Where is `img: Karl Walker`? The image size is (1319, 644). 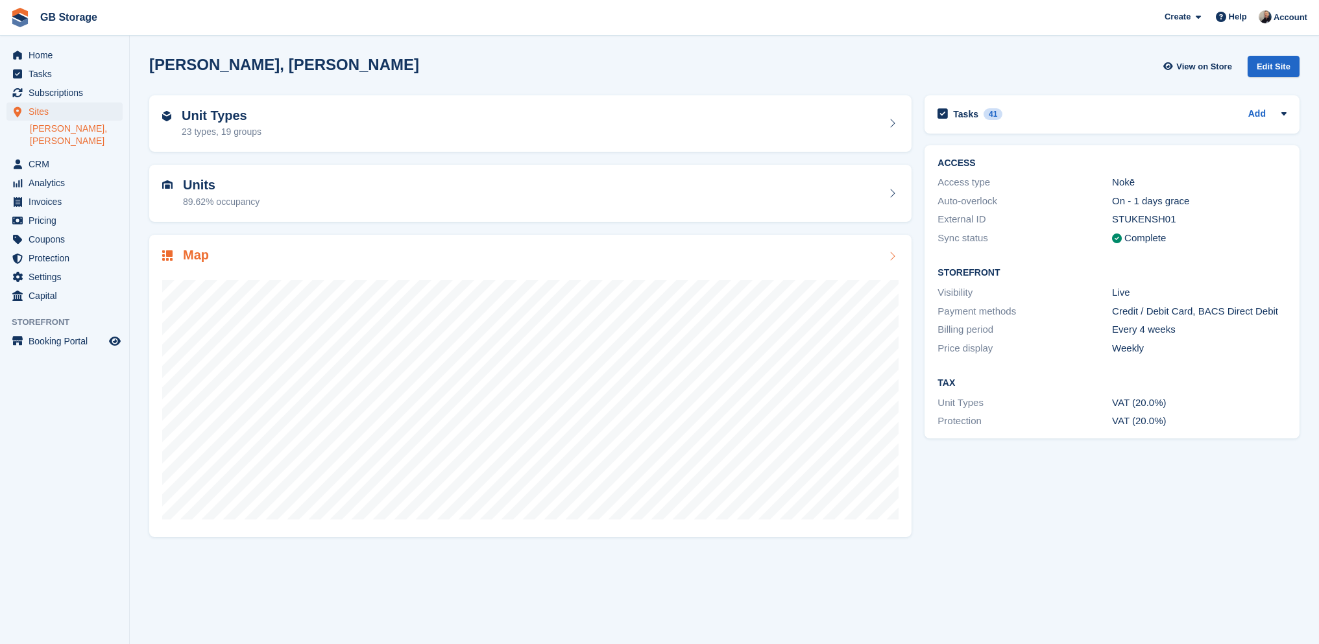
img: Karl Walker is located at coordinates (1265, 17).